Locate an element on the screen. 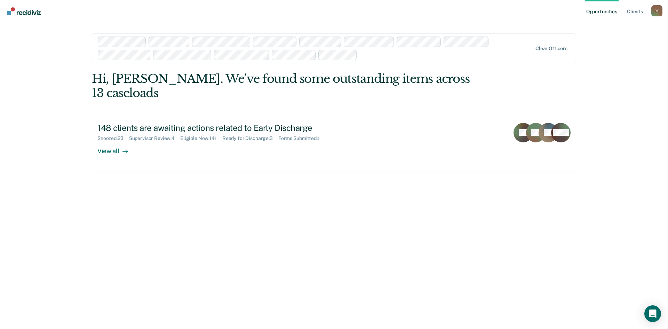  div: Clear officers is located at coordinates (552, 48).